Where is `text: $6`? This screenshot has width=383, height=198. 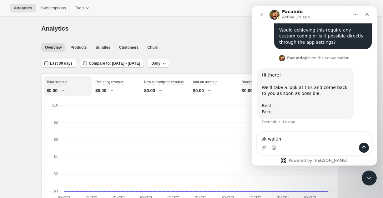
text: $6 is located at coordinates (56, 140).